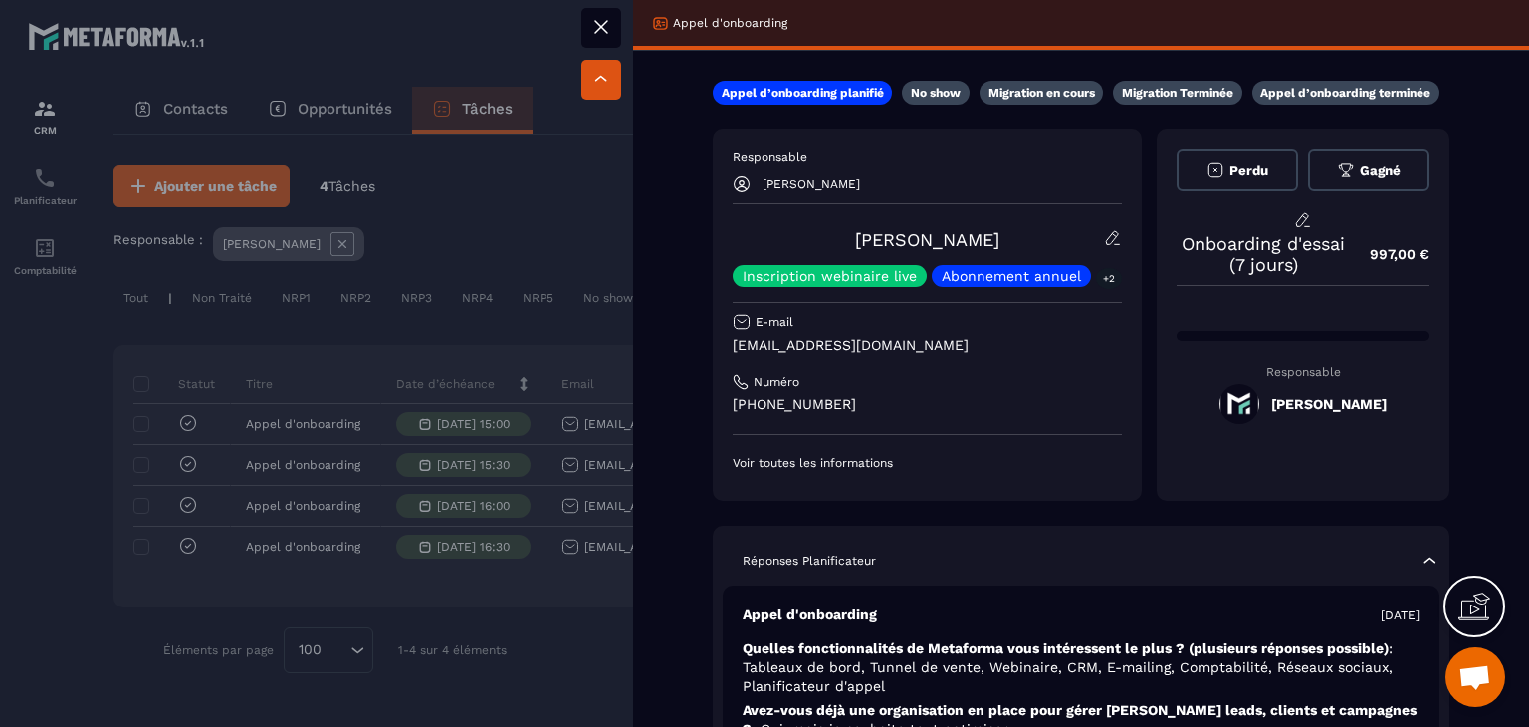 This screenshot has height=727, width=1529. What do you see at coordinates (1067, 667) in the screenshot?
I see `span: : Tableaux de bord, Tunnel de vente, Webinaire, CRM, E-mailing, Comptabilité, Réseaux sociaux, Pl...` at bounding box center [1067, 667].